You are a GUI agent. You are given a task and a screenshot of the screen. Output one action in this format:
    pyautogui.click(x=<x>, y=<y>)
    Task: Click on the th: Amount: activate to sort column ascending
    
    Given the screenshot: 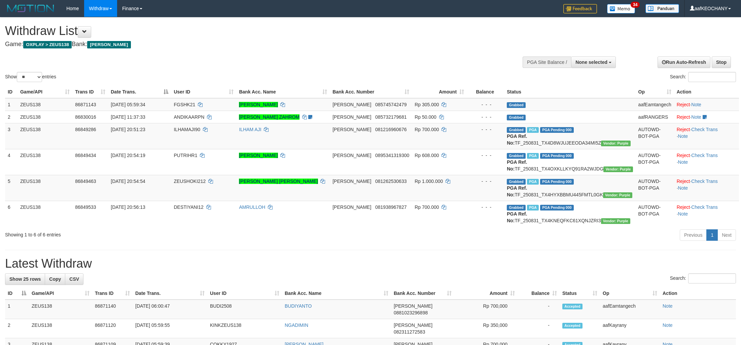 What is the action you would take?
    pyautogui.click(x=486, y=293)
    